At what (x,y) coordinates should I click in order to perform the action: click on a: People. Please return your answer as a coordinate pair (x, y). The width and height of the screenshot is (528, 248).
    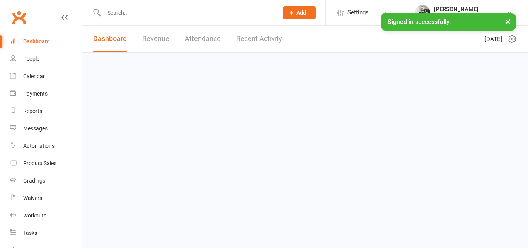
    Looking at the image, I should click on (46, 59).